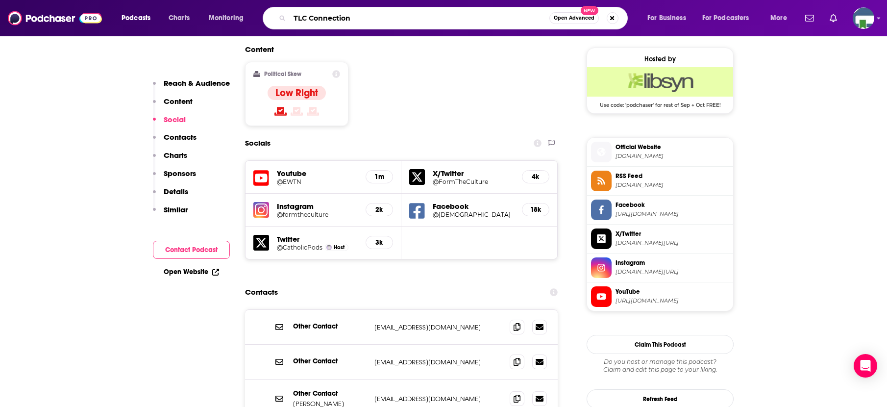  What do you see at coordinates (673, 263) in the screenshot?
I see `span: Instagram` at bounding box center [673, 263].